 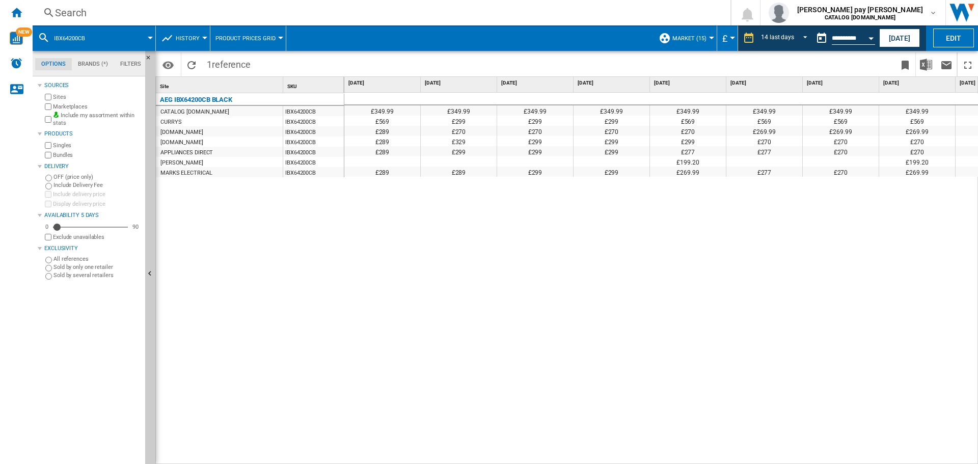 What do you see at coordinates (196, 100) in the screenshot?
I see `div: AEG IBX64200CB BLACK` at bounding box center [196, 100].